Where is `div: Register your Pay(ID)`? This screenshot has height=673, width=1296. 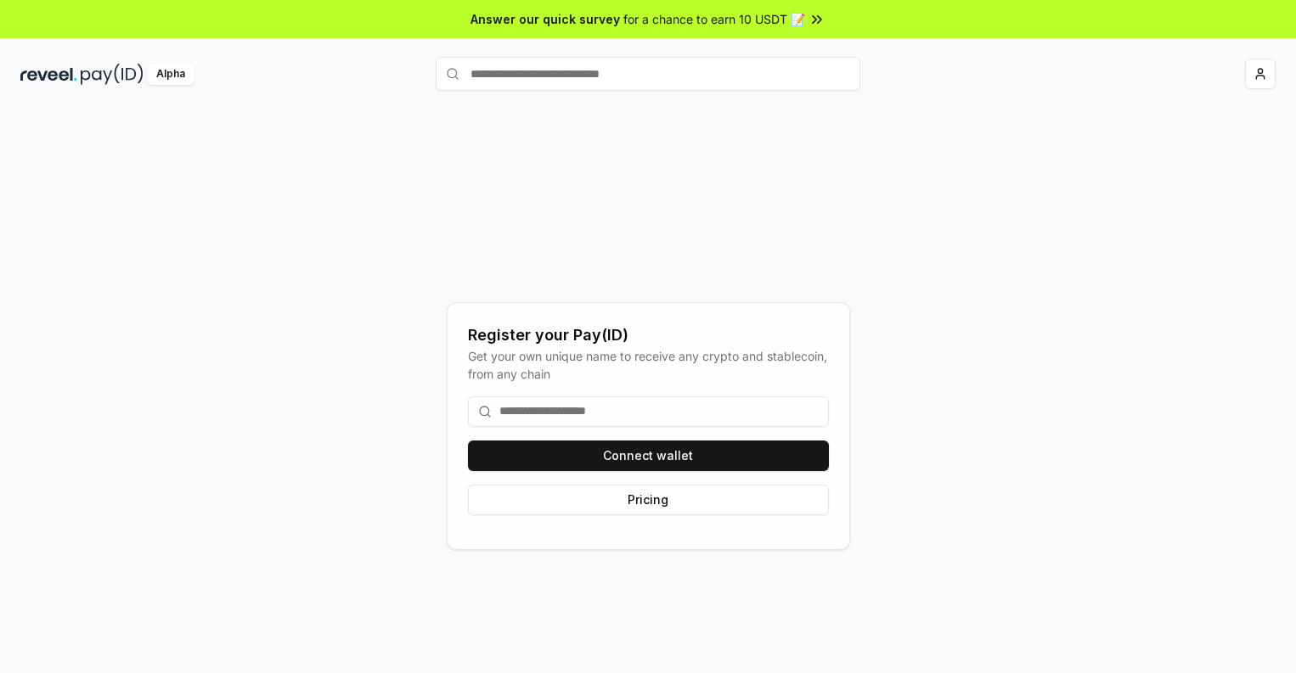 div: Register your Pay(ID) is located at coordinates (648, 335).